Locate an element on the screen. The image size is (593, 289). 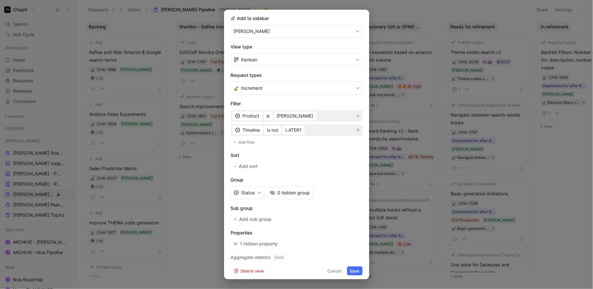
button: Kanban is located at coordinates (297, 60).